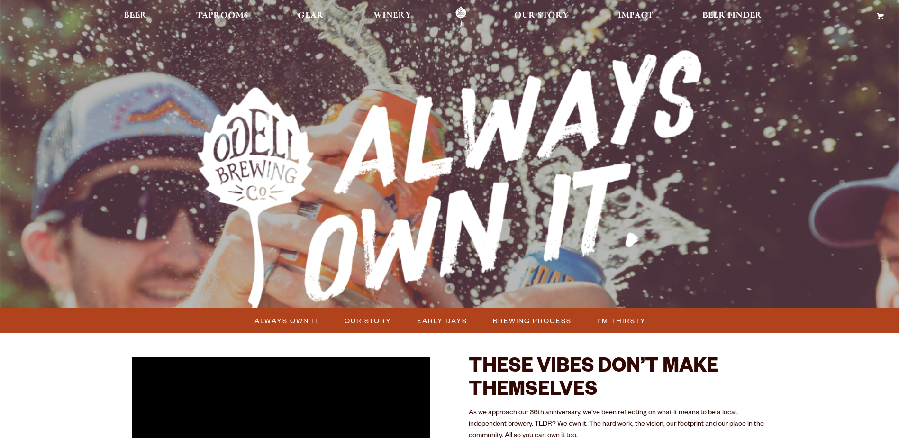  I want to click on span: Winery, so click(393, 16).